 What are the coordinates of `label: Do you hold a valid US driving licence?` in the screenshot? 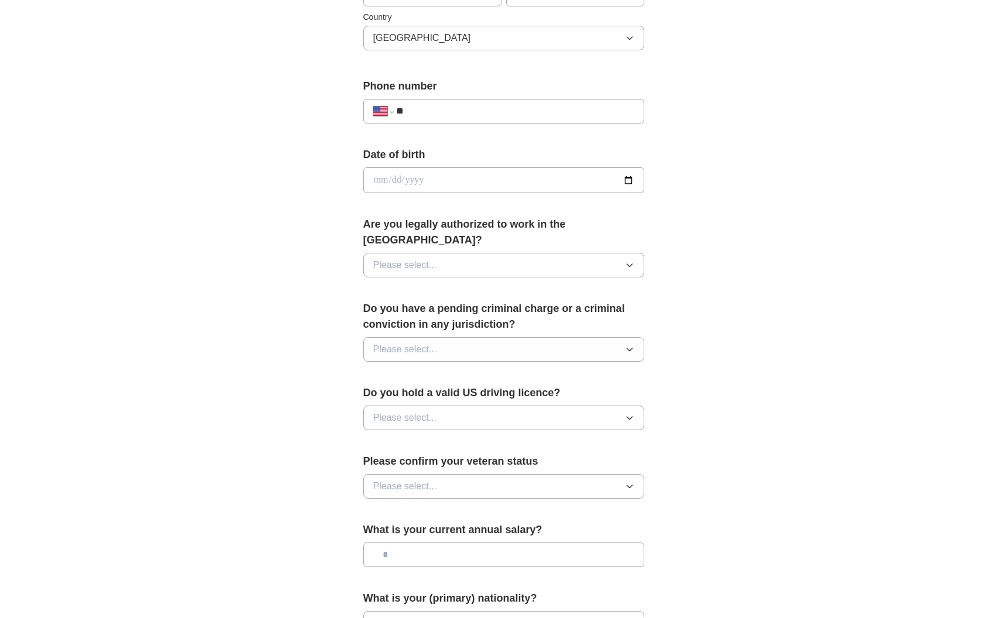 It's located at (504, 393).